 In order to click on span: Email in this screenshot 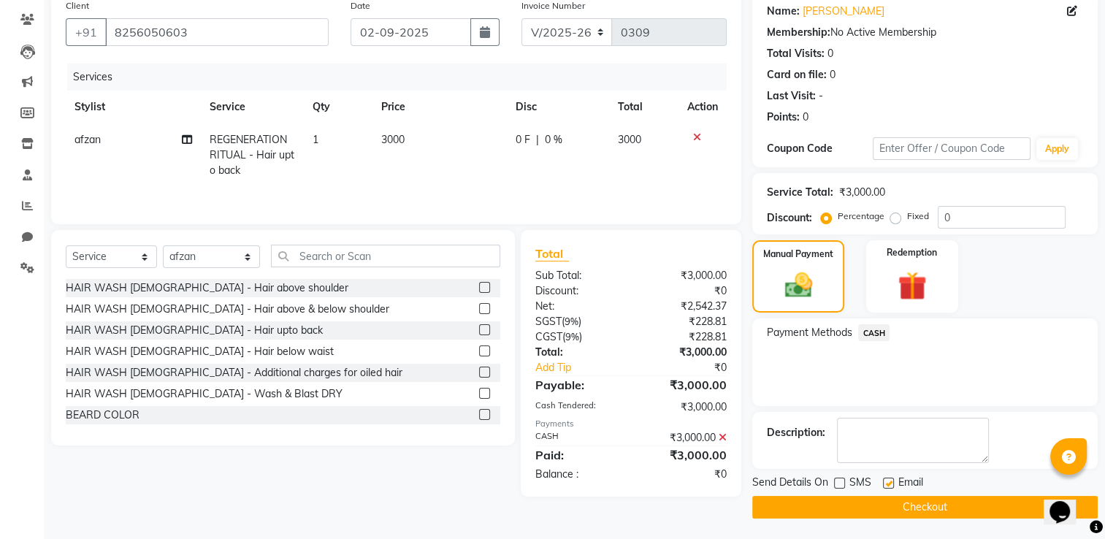, I will do `click(911, 484)`.